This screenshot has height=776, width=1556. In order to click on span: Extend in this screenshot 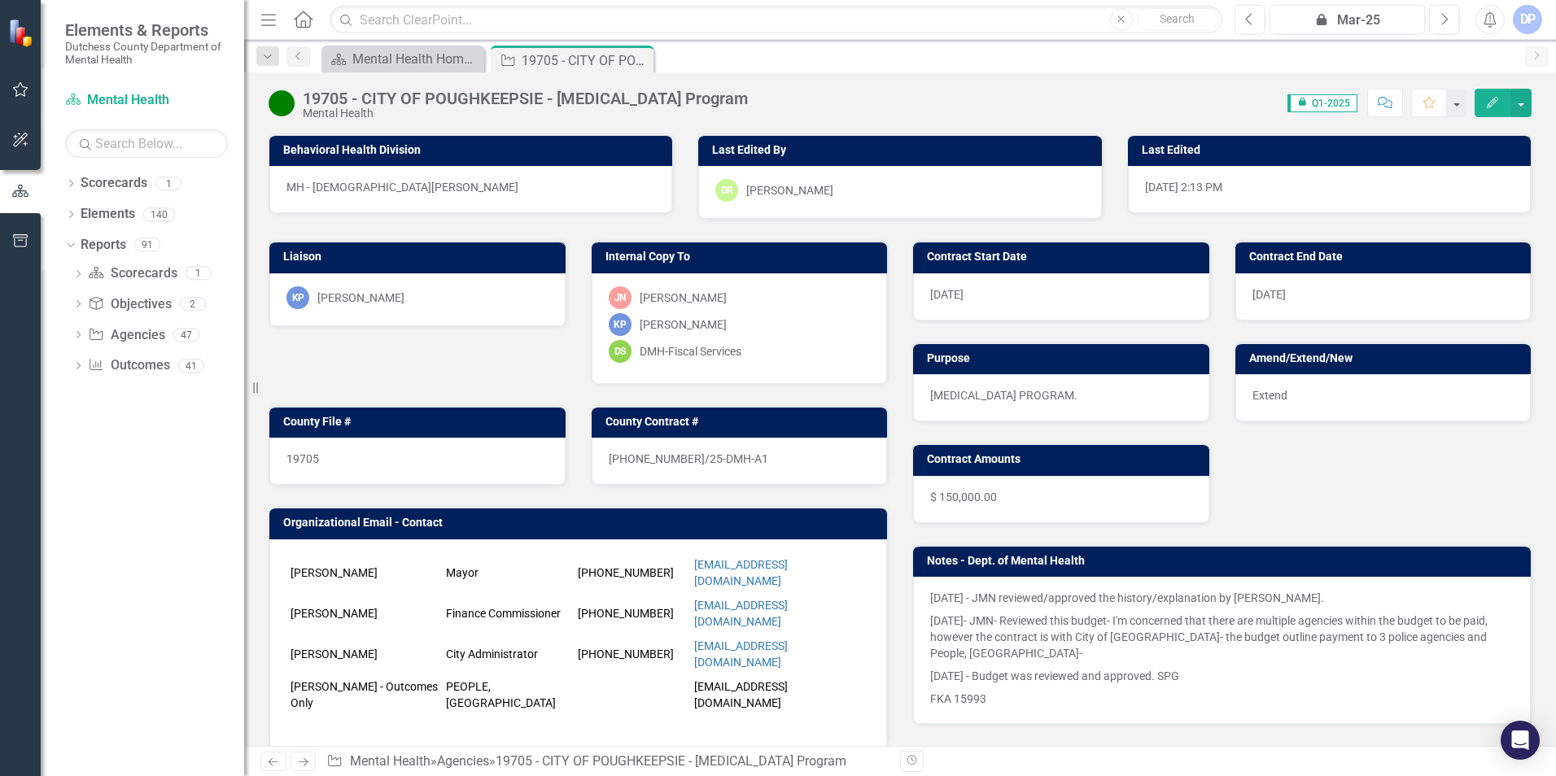, I will do `click(1269, 395)`.